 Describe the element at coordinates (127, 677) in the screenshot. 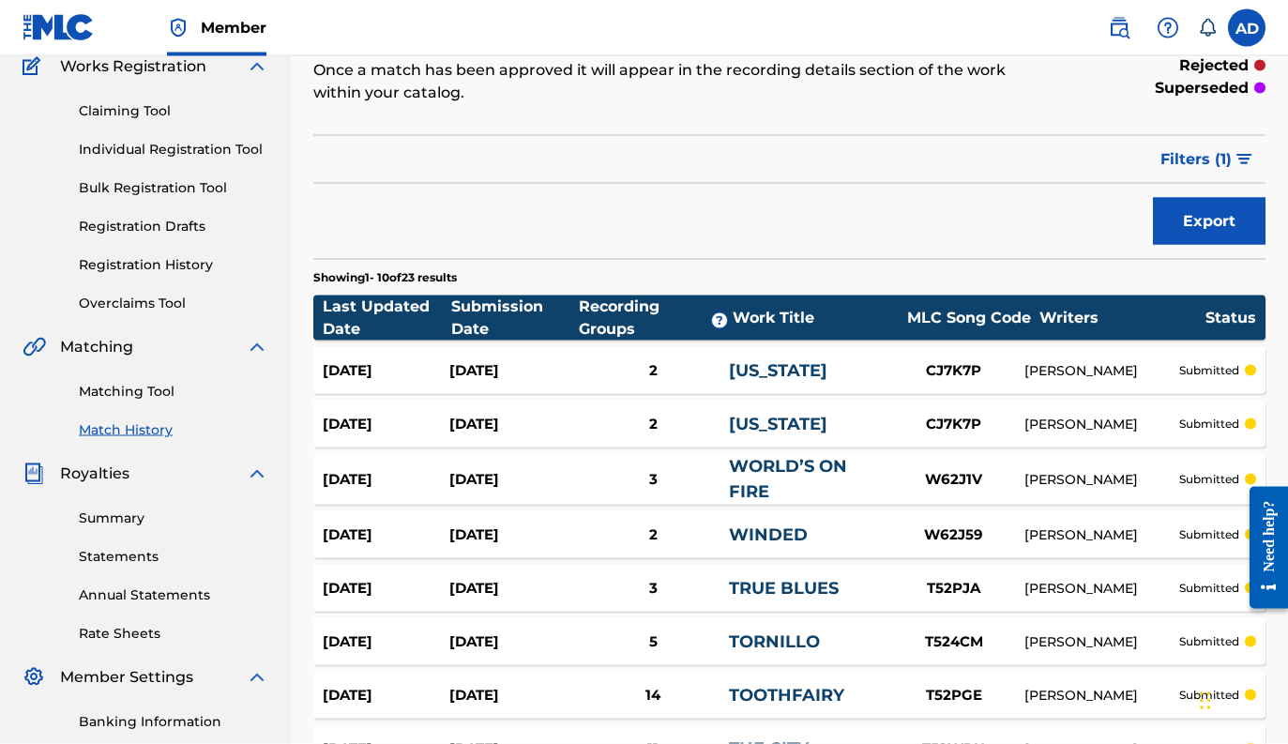

I see `span: Member Settings` at that location.